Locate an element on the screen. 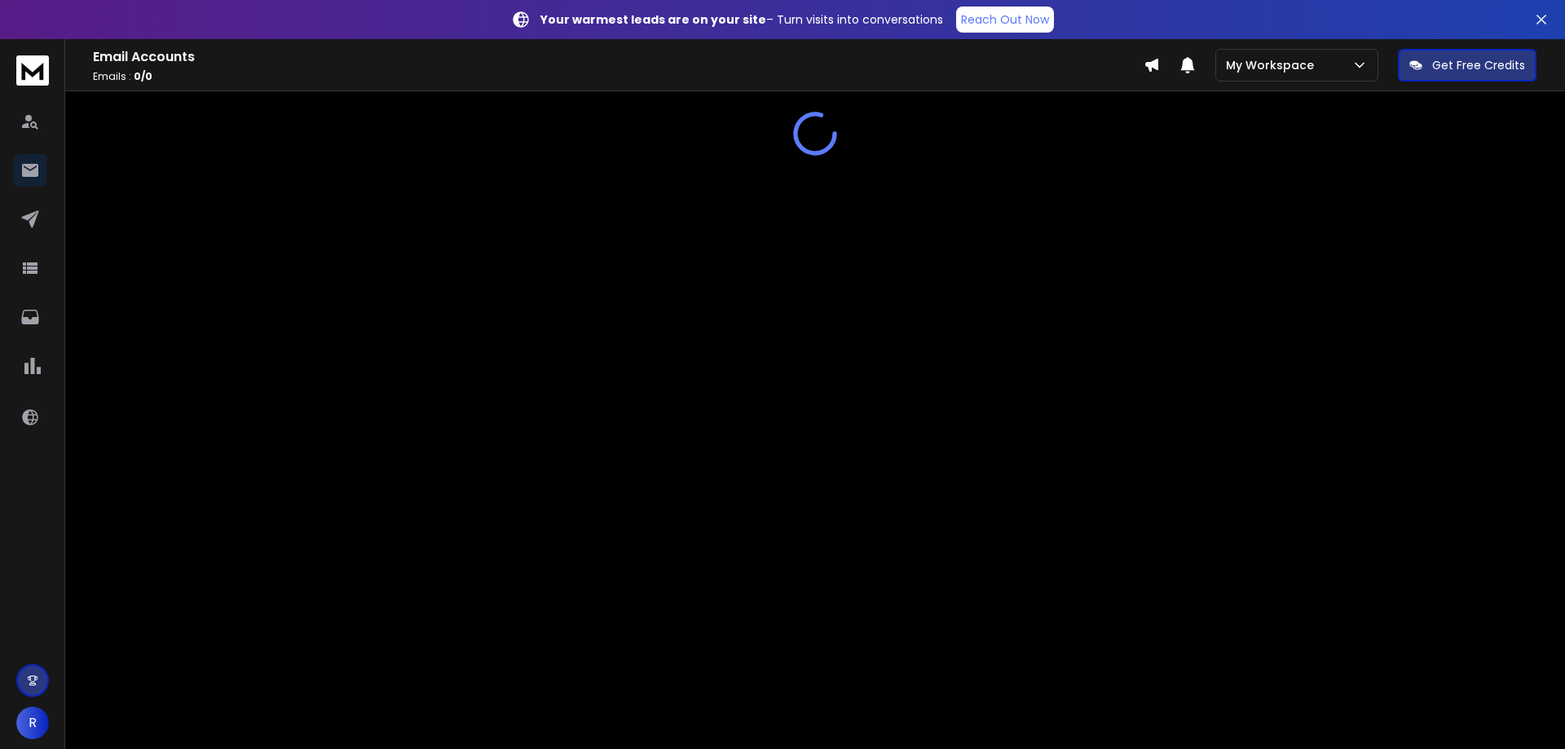 The image size is (1565, 749). a: Reach Out Now is located at coordinates (1005, 20).